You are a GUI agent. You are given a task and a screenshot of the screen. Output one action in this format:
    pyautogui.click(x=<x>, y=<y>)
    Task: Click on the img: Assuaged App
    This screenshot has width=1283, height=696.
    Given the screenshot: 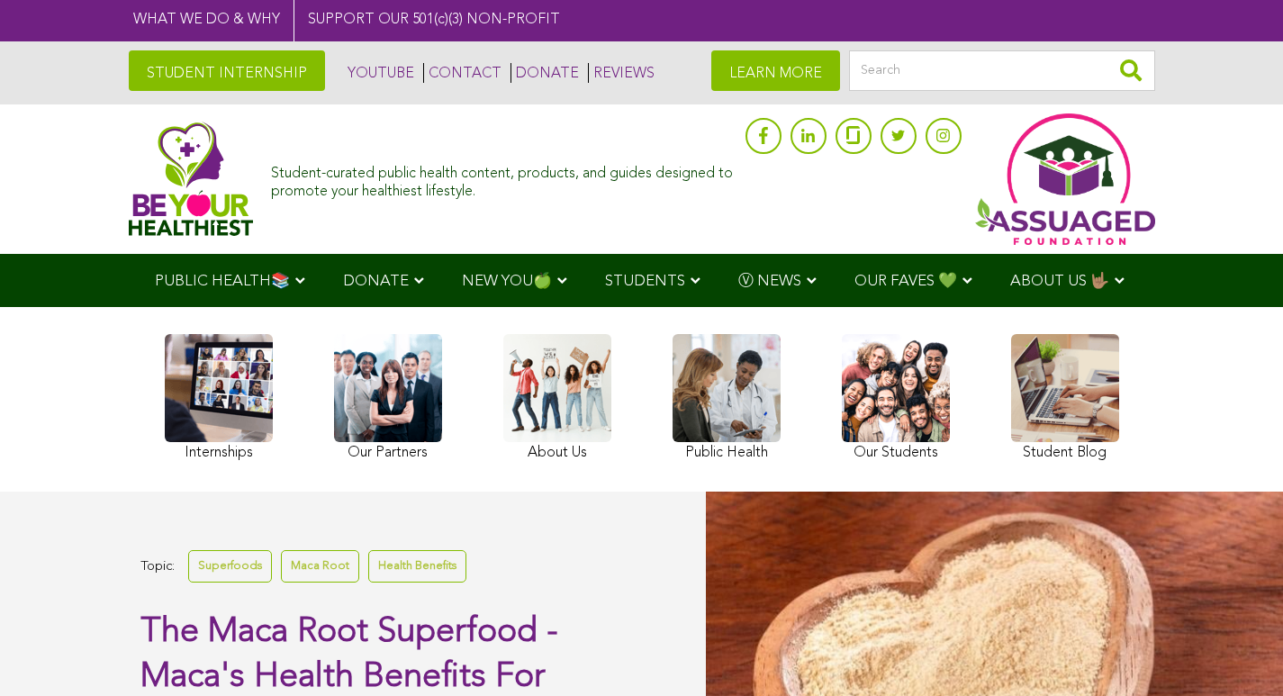 What is the action you would take?
    pyautogui.click(x=1066, y=179)
    